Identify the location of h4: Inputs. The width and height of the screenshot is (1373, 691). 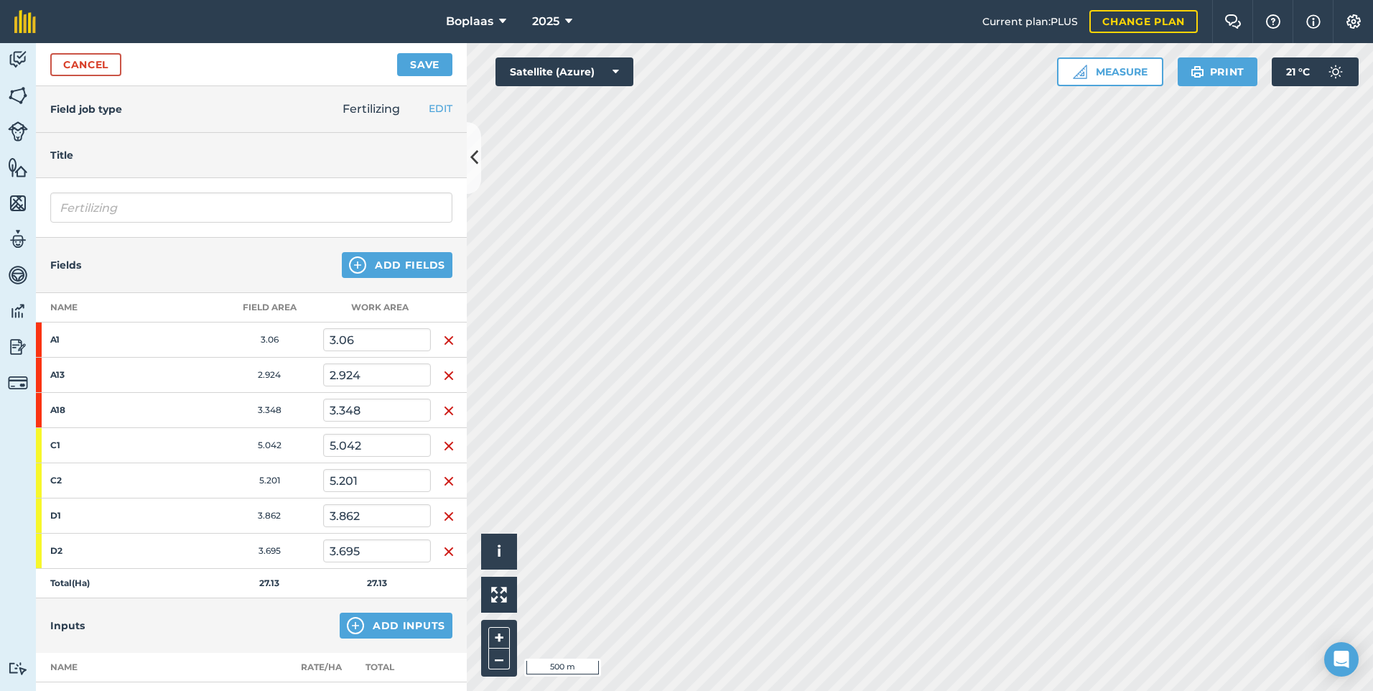
(68, 626).